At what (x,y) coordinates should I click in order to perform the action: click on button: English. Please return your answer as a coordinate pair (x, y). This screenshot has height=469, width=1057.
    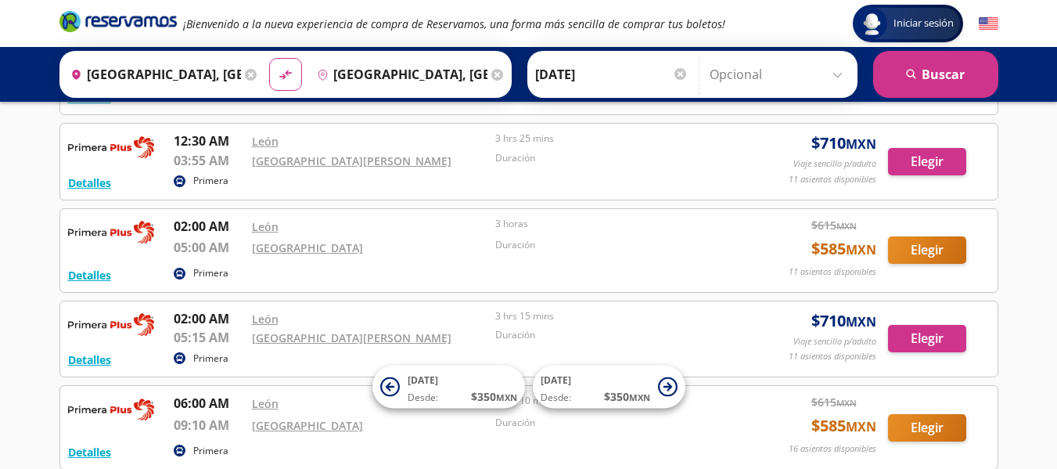
    Looking at the image, I should click on (988, 23).